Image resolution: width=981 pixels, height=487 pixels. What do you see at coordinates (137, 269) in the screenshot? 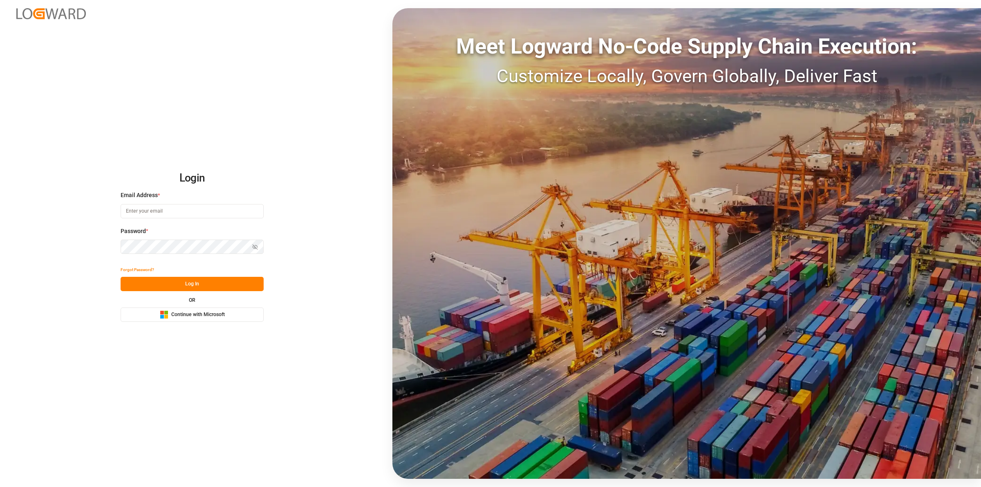
I see `button: Forgot Password?` at bounding box center [137, 269].